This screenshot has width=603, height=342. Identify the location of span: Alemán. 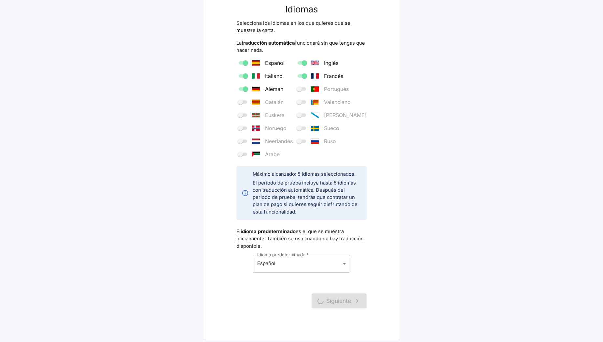
(274, 89).